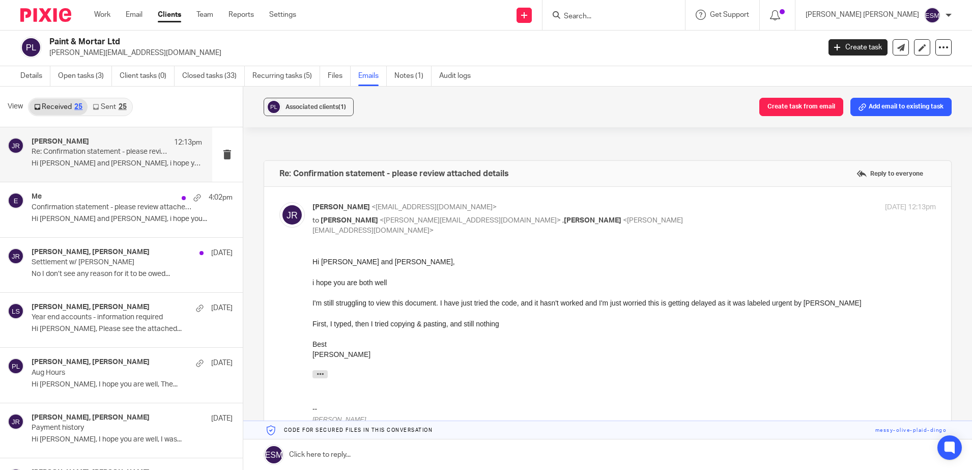 This screenshot has width=972, height=470. What do you see at coordinates (35, 76) in the screenshot?
I see `a: Details` at bounding box center [35, 76].